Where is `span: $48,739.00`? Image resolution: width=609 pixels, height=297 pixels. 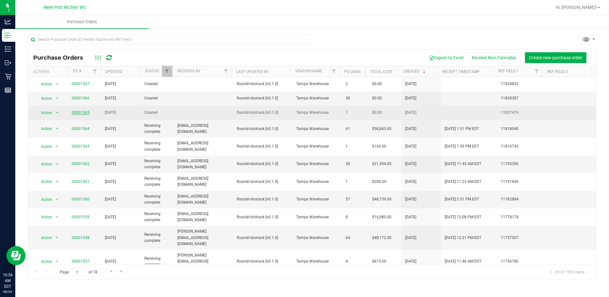
span: $48,739.00 is located at coordinates (382, 199).